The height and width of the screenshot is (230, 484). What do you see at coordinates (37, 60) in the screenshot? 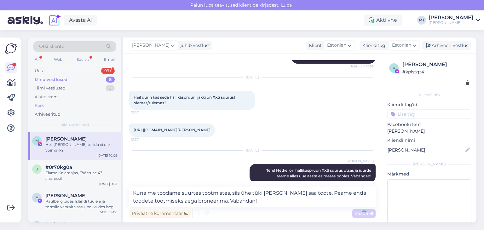
I see `div: All` at bounding box center [37, 60].